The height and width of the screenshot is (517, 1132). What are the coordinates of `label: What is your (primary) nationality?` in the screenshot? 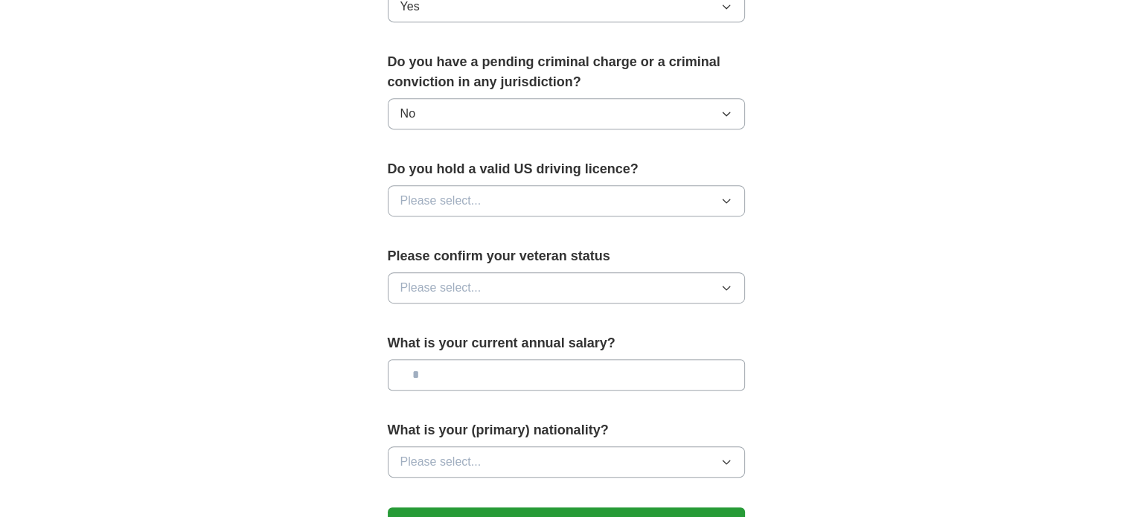 It's located at (566, 430).